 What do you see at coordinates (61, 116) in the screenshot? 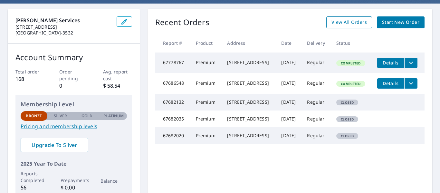
I see `p: Silver` at bounding box center [61, 116].